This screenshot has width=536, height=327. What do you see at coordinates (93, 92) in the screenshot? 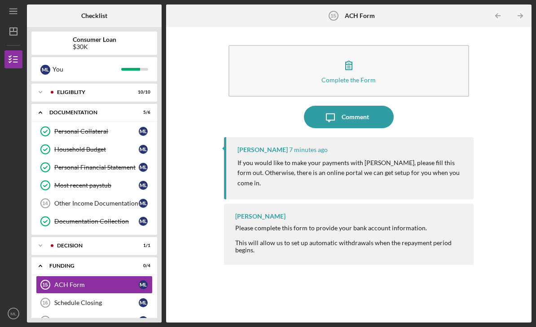
I see `div: Eligiblity` at bounding box center [93, 92].